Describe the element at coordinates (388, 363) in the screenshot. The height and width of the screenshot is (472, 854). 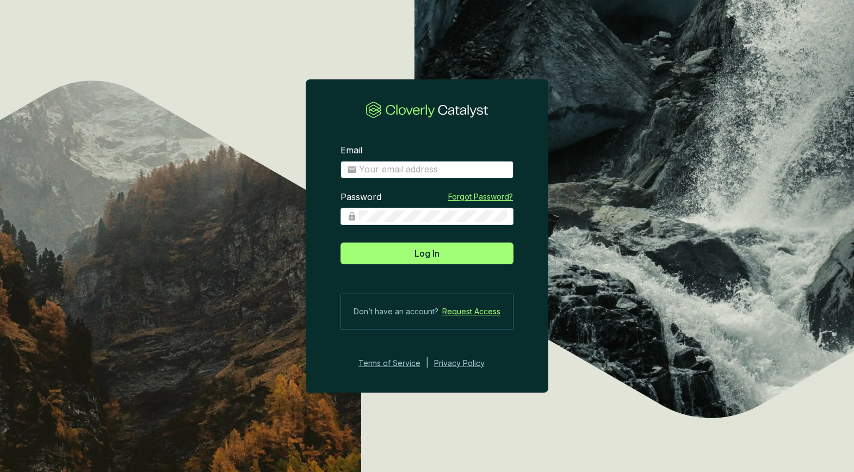
I see `a: Terms of Service` at that location.